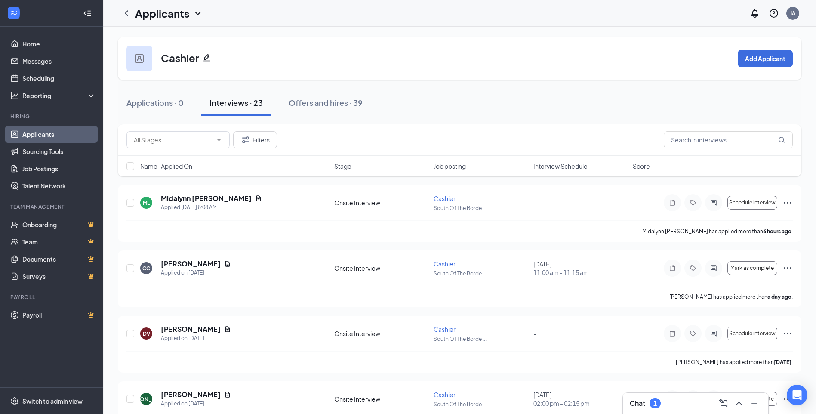 This screenshot has width=816, height=414. What do you see at coordinates (236, 102) in the screenshot?
I see `div: Interviews · 23` at bounding box center [236, 102].